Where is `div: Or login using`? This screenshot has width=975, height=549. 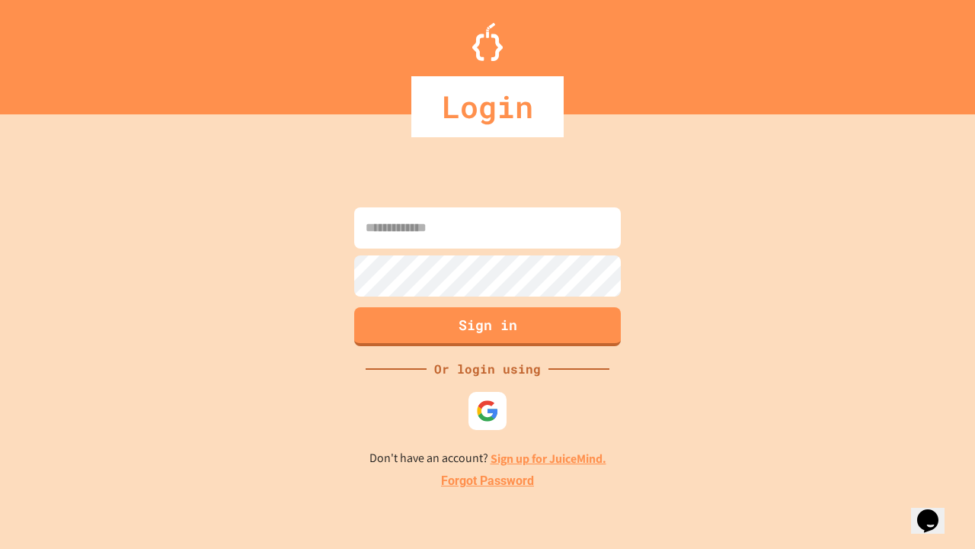
div: Or login using is located at coordinates (488, 369).